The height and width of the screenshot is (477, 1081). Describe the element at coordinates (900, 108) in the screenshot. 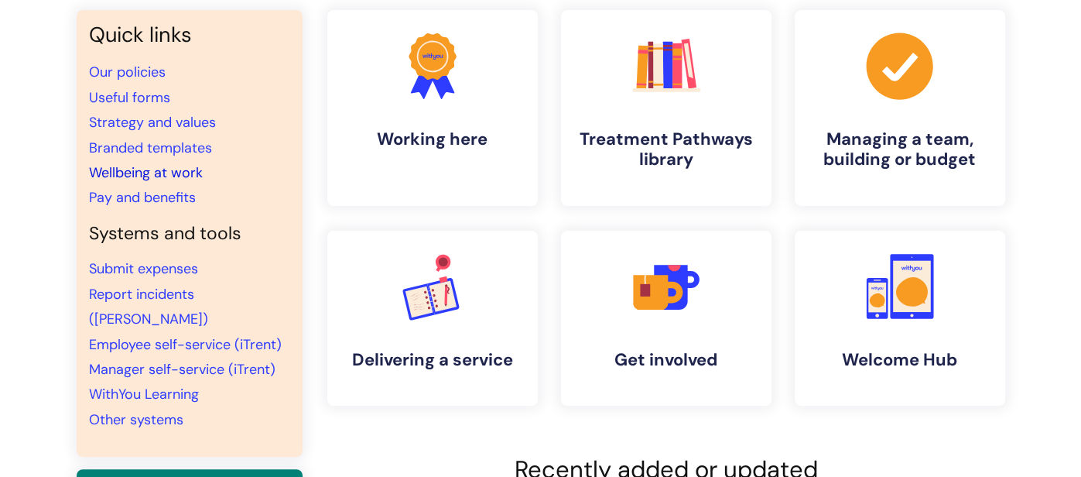

I see `a: Managing a team, building or budget` at that location.